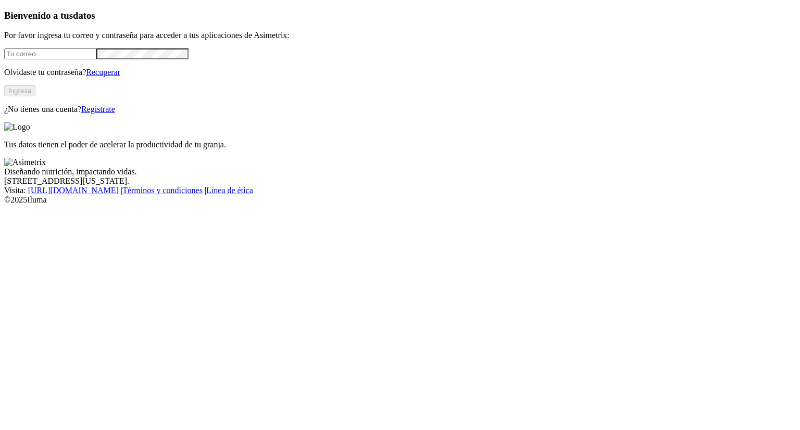 The height and width of the screenshot is (430, 800). What do you see at coordinates (400, 35) in the screenshot?
I see `p: Por favor ingresa tu correo y contraseña para acceder a tus aplicaciones de Asimetrix:` at bounding box center [400, 35].